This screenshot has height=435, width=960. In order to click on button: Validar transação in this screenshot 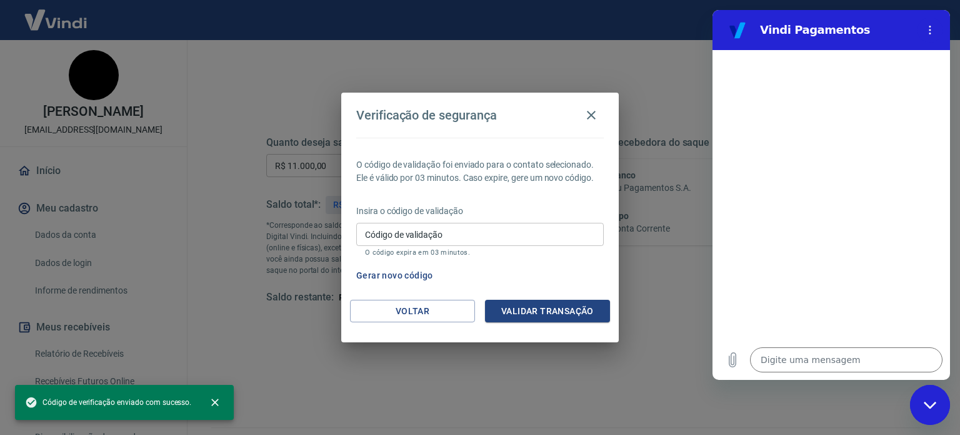, I will do `click(548, 311)`.